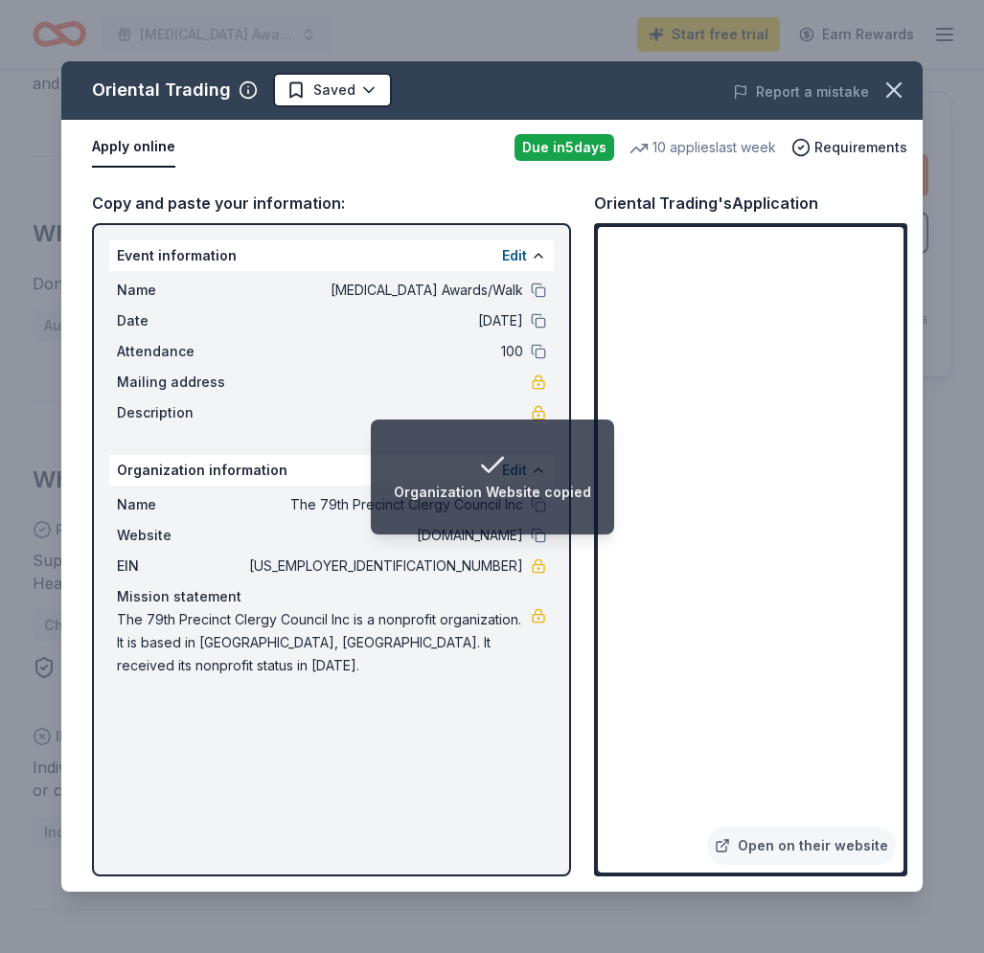  I want to click on span: Website, so click(181, 535).